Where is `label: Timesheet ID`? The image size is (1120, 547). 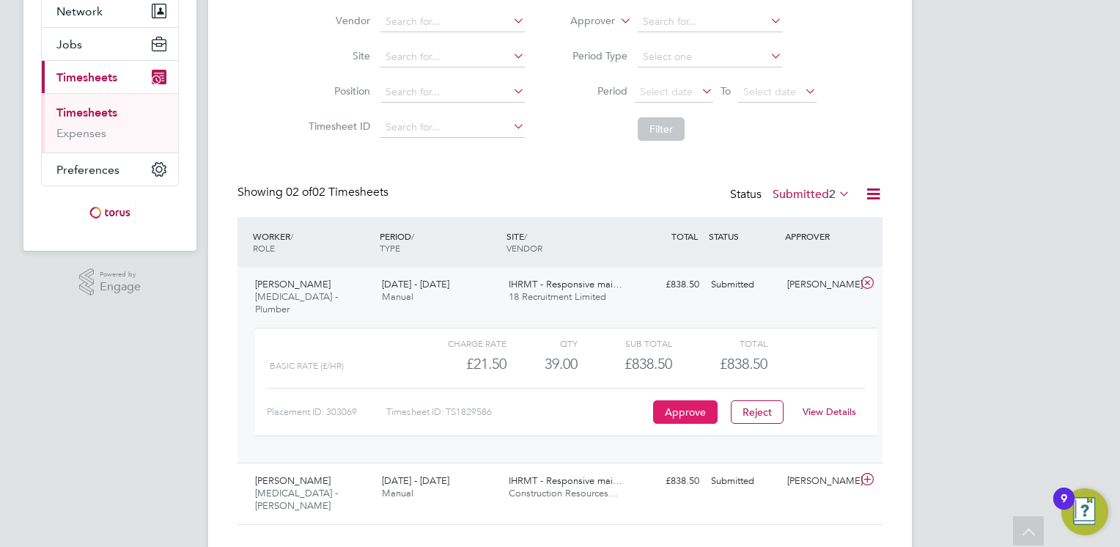
label: Timesheet ID is located at coordinates (337, 126).